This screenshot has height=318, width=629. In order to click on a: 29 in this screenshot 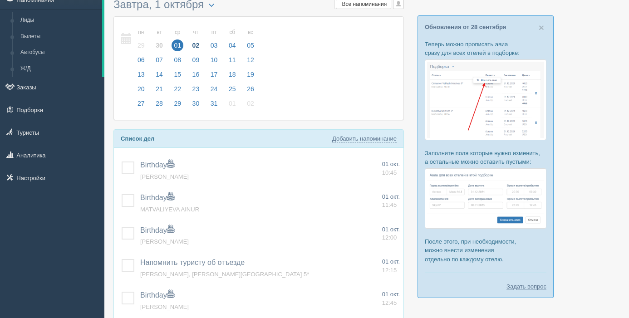, I will do `click(177, 106)`.